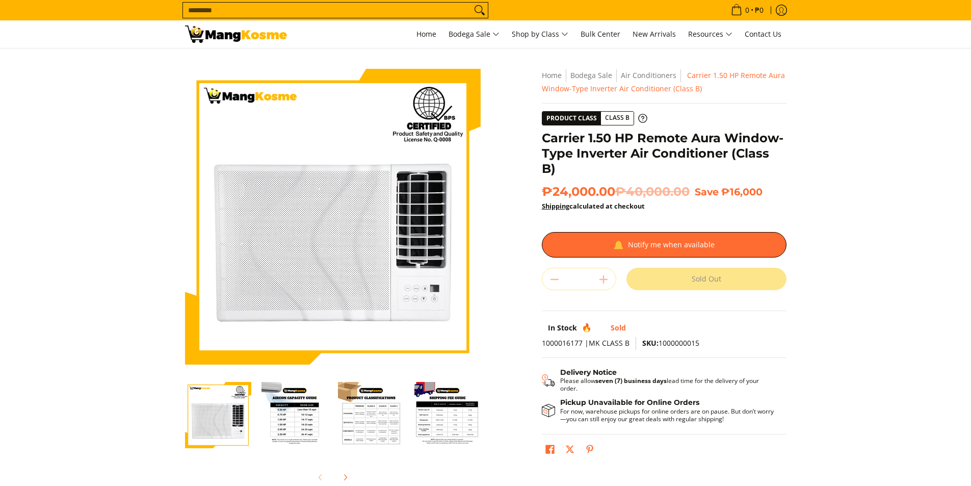 This screenshot has width=971, height=486. I want to click on span: Product Class, so click(571, 118).